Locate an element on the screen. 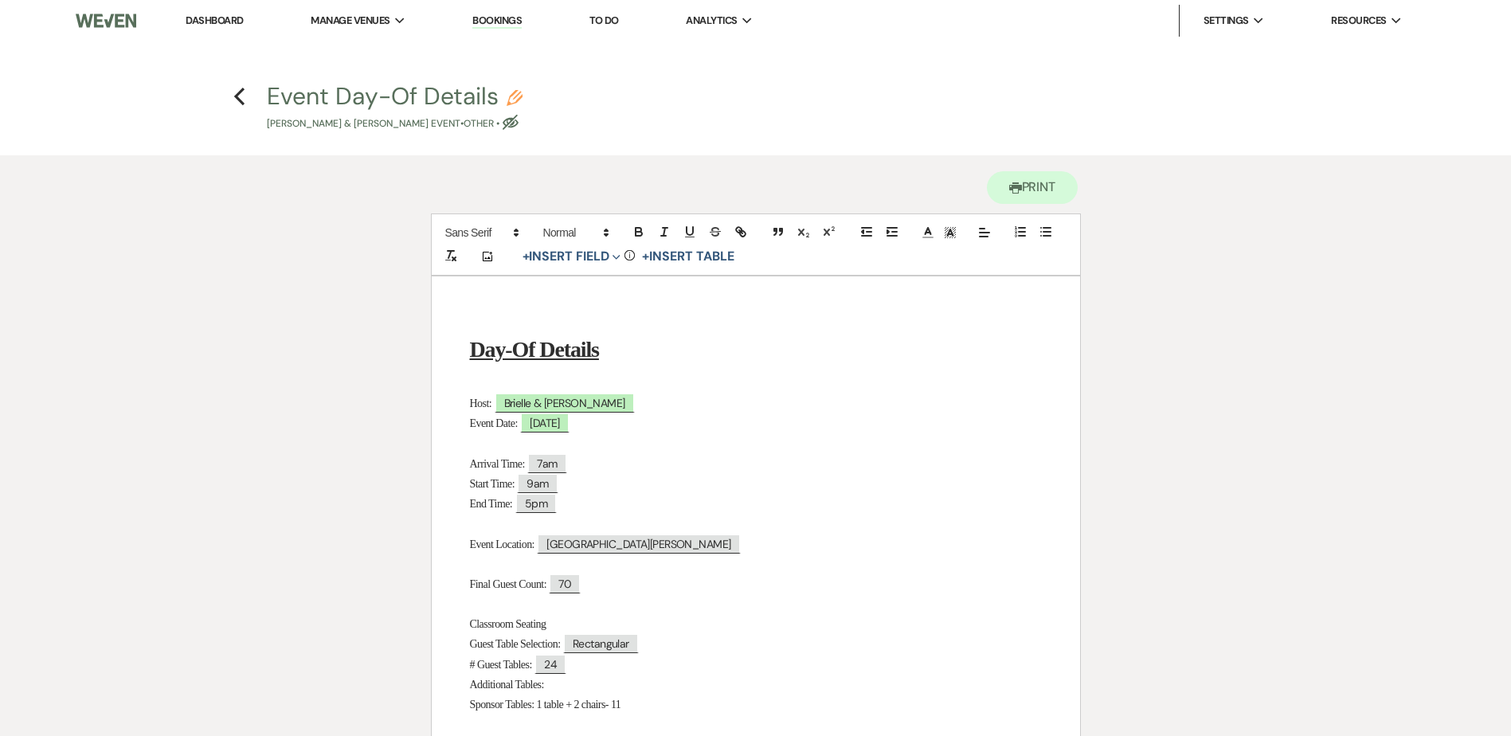  span: Event Date: is located at coordinates (494, 423).